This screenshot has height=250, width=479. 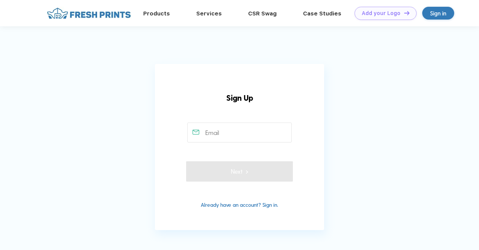 What do you see at coordinates (157, 14) in the screenshot?
I see `a: Products` at bounding box center [157, 14].